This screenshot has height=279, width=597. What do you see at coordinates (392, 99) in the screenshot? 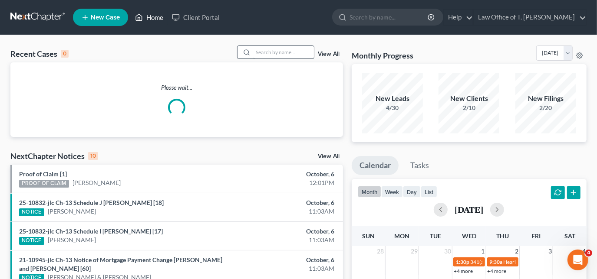
I see `div: New Leads` at bounding box center [392, 99].